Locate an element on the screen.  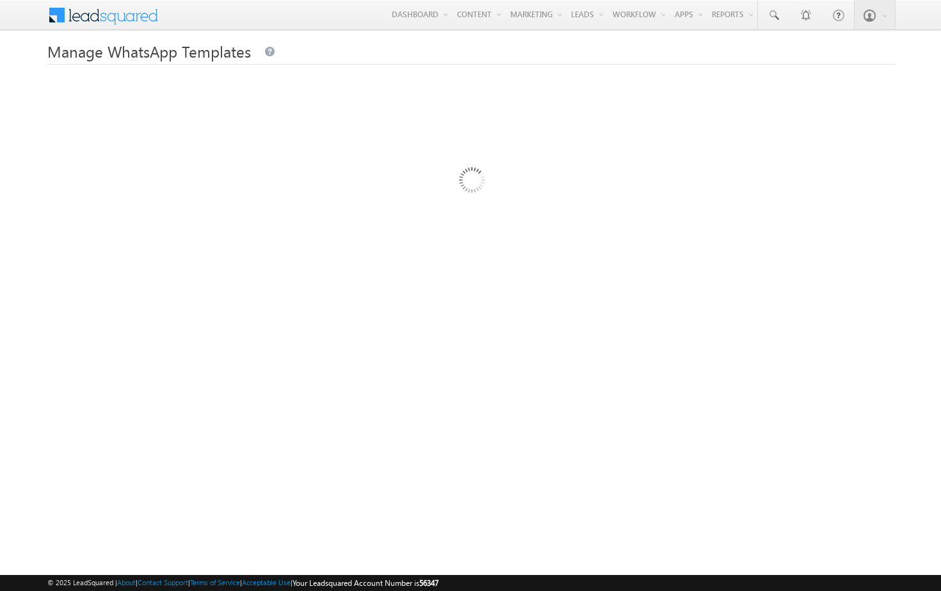
a: Acceptable Use is located at coordinates (266, 582).